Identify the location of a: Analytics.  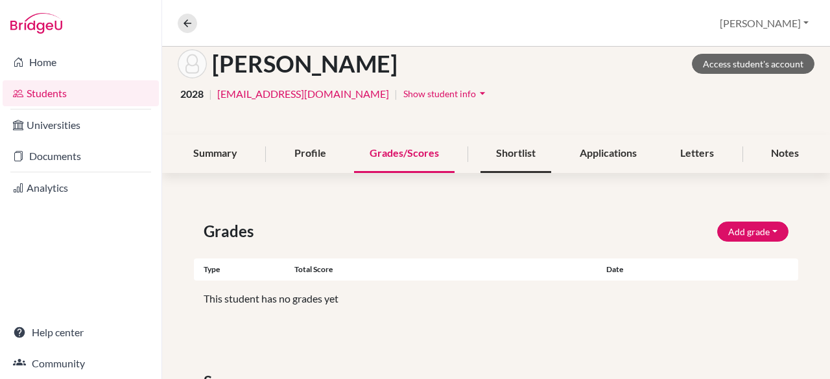
(80, 188).